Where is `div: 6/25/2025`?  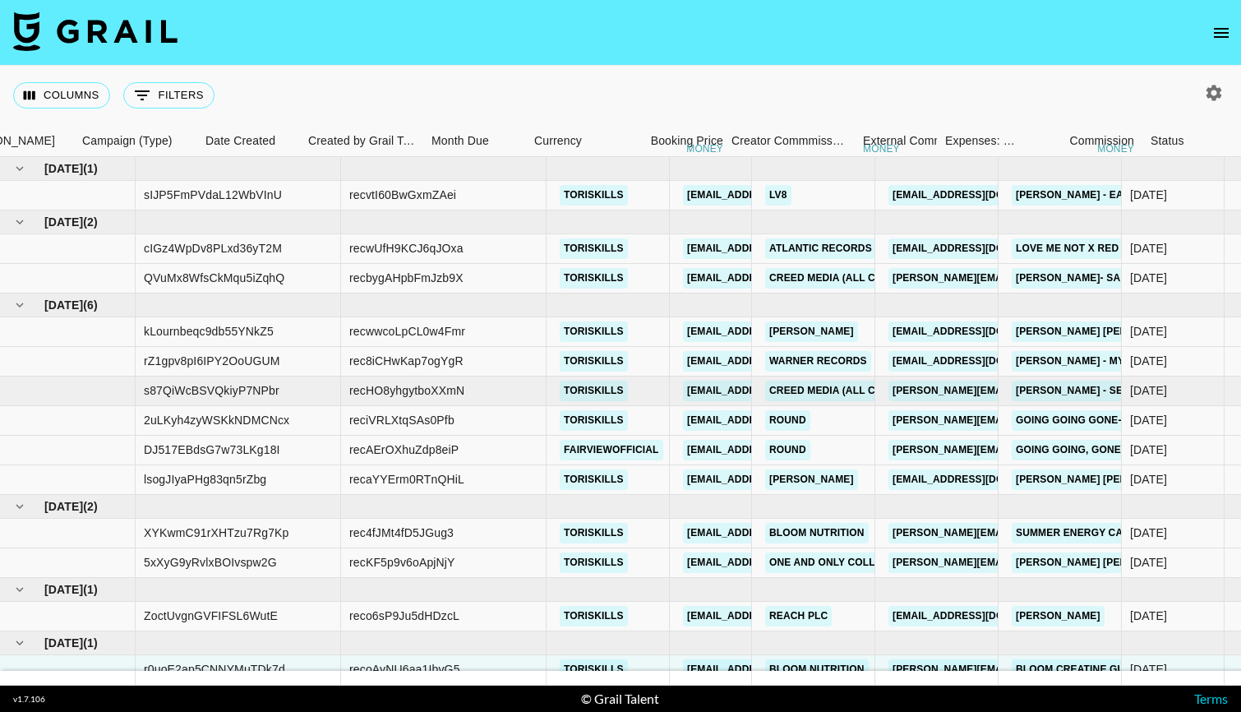 div: 6/25/2025 is located at coordinates (1149, 278).